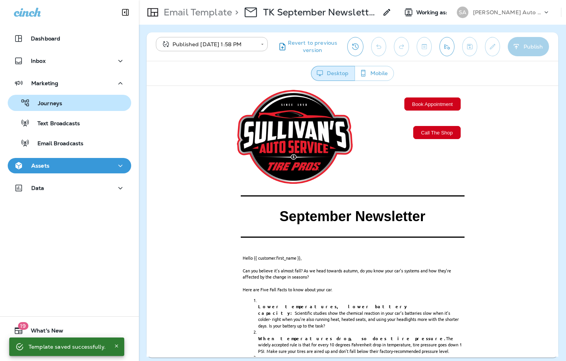  What do you see at coordinates (290, 47) in the screenshot?
I see `span: Call The Shop` at bounding box center [290, 47].